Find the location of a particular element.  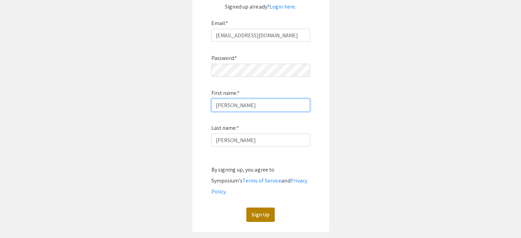

label: First name: is located at coordinates (226, 93).